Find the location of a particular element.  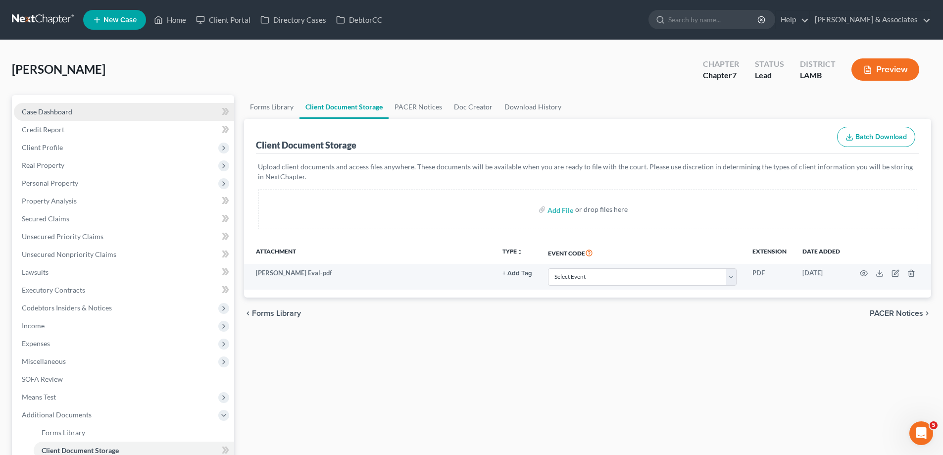

span: Codebtors Insiders & Notices is located at coordinates (67, 307).